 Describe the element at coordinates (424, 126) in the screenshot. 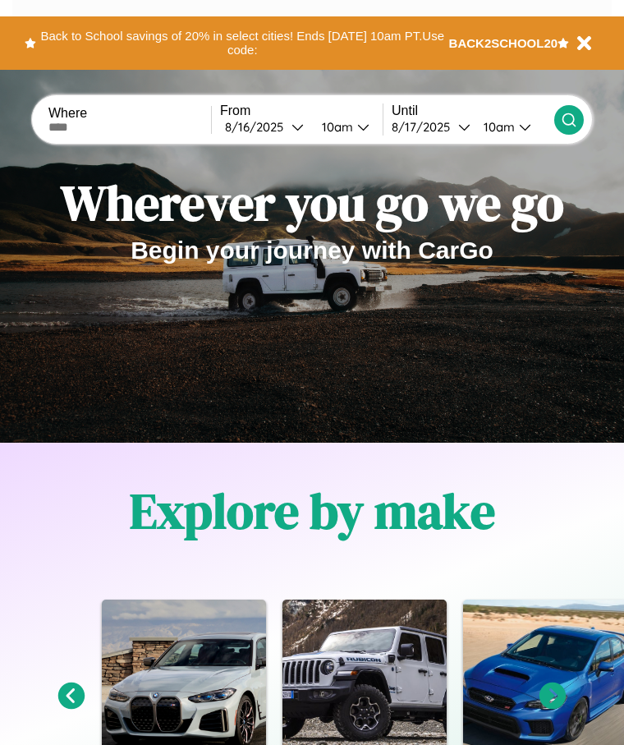

I see `div: 8 / 17 / 2025` at that location.